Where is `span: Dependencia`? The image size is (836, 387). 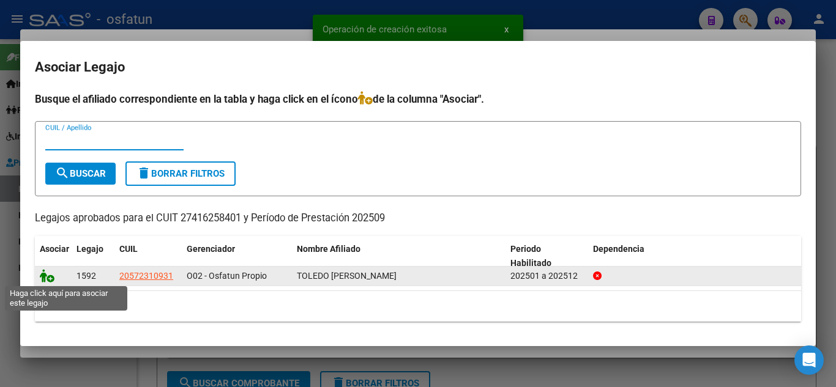 span: Dependencia is located at coordinates (619, 249).